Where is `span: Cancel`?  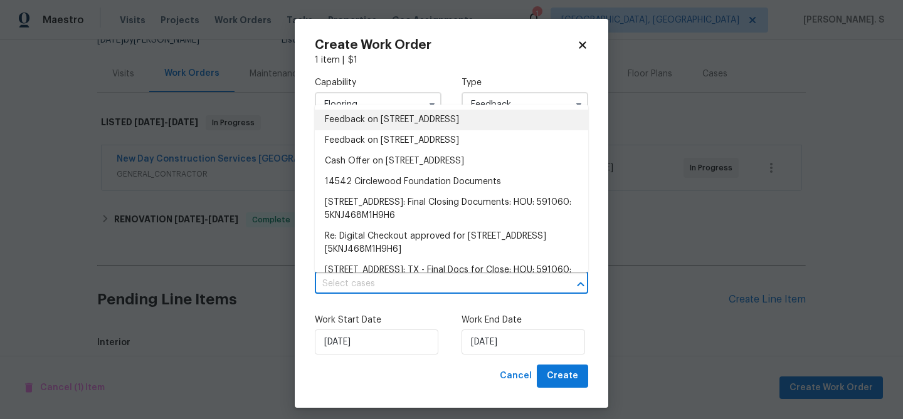 span: Cancel is located at coordinates (515, 376).